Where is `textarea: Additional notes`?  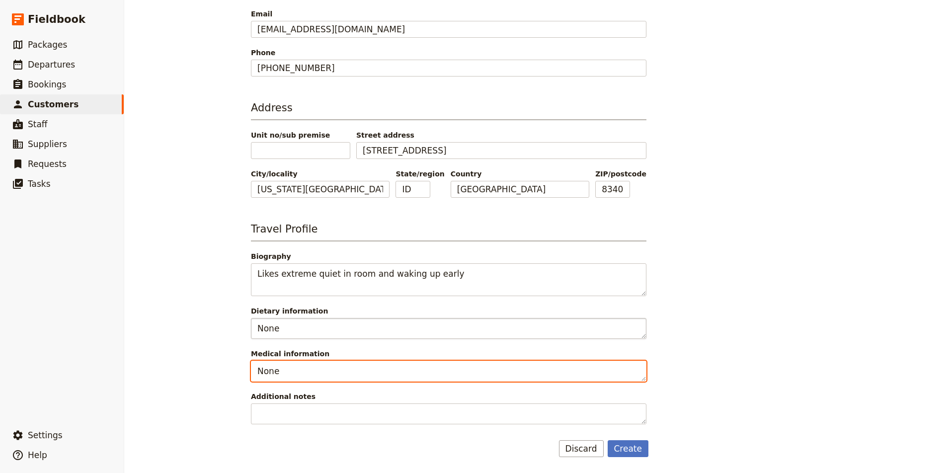 textarea: Additional notes is located at coordinates (449, 414).